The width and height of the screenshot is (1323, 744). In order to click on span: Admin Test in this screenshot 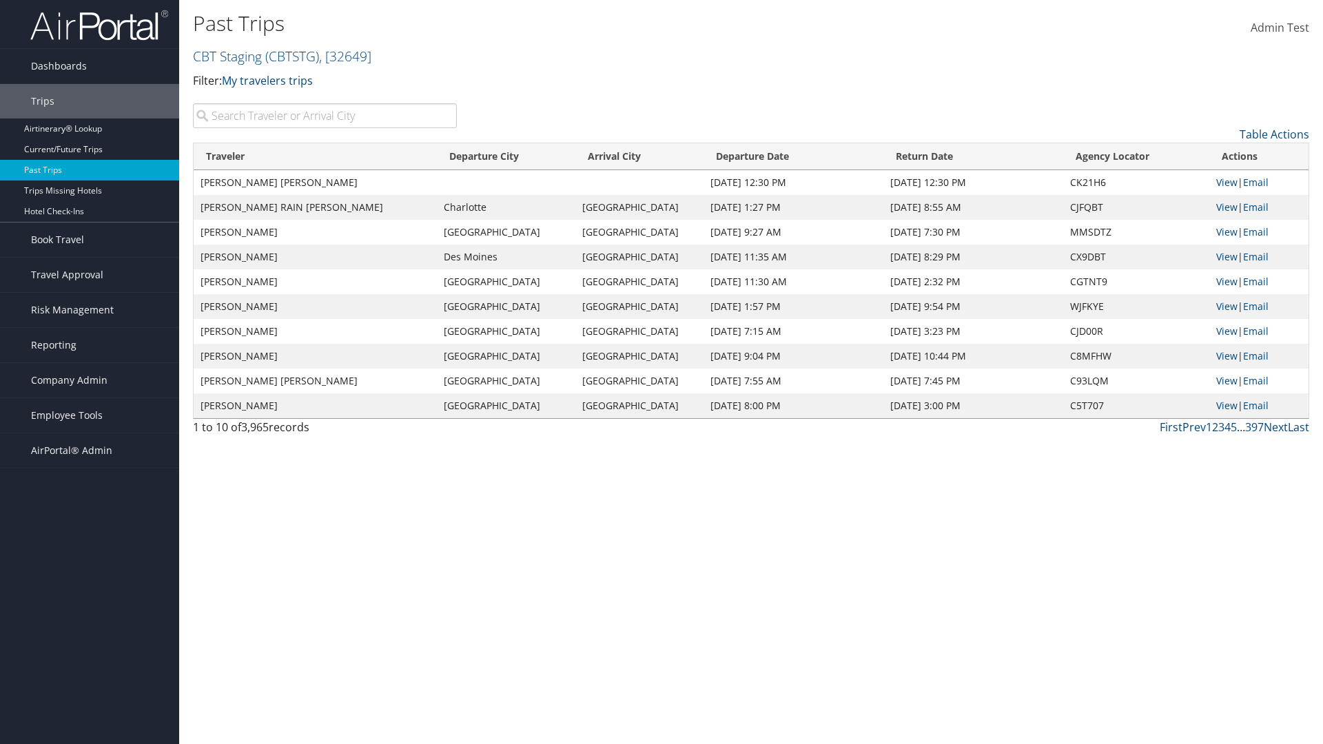, I will do `click(1279, 28)`.